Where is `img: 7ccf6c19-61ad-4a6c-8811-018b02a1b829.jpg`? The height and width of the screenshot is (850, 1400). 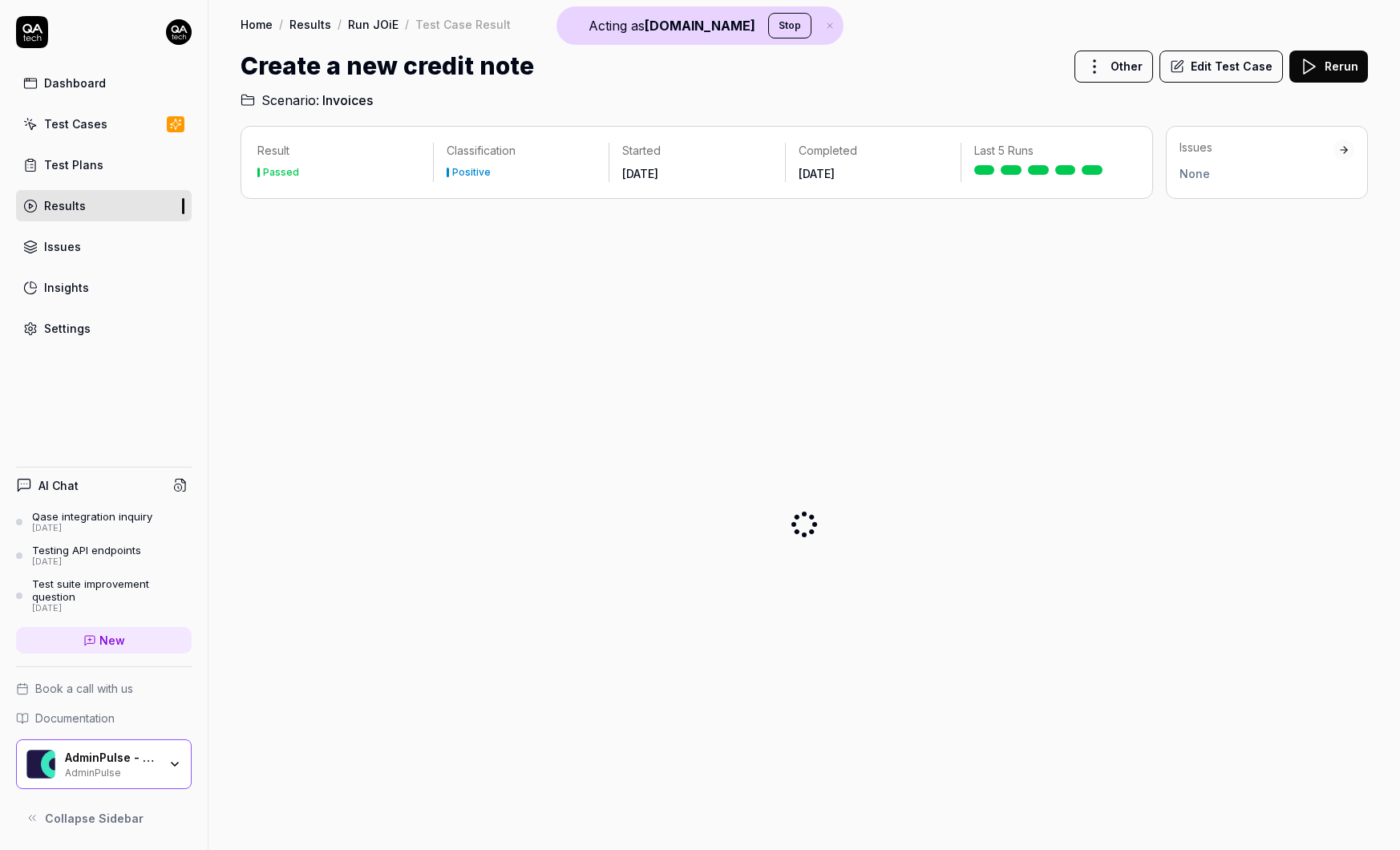
img: 7ccf6c19-61ad-4a6c-8811-018b02a1b829.jpg is located at coordinates (179, 32).